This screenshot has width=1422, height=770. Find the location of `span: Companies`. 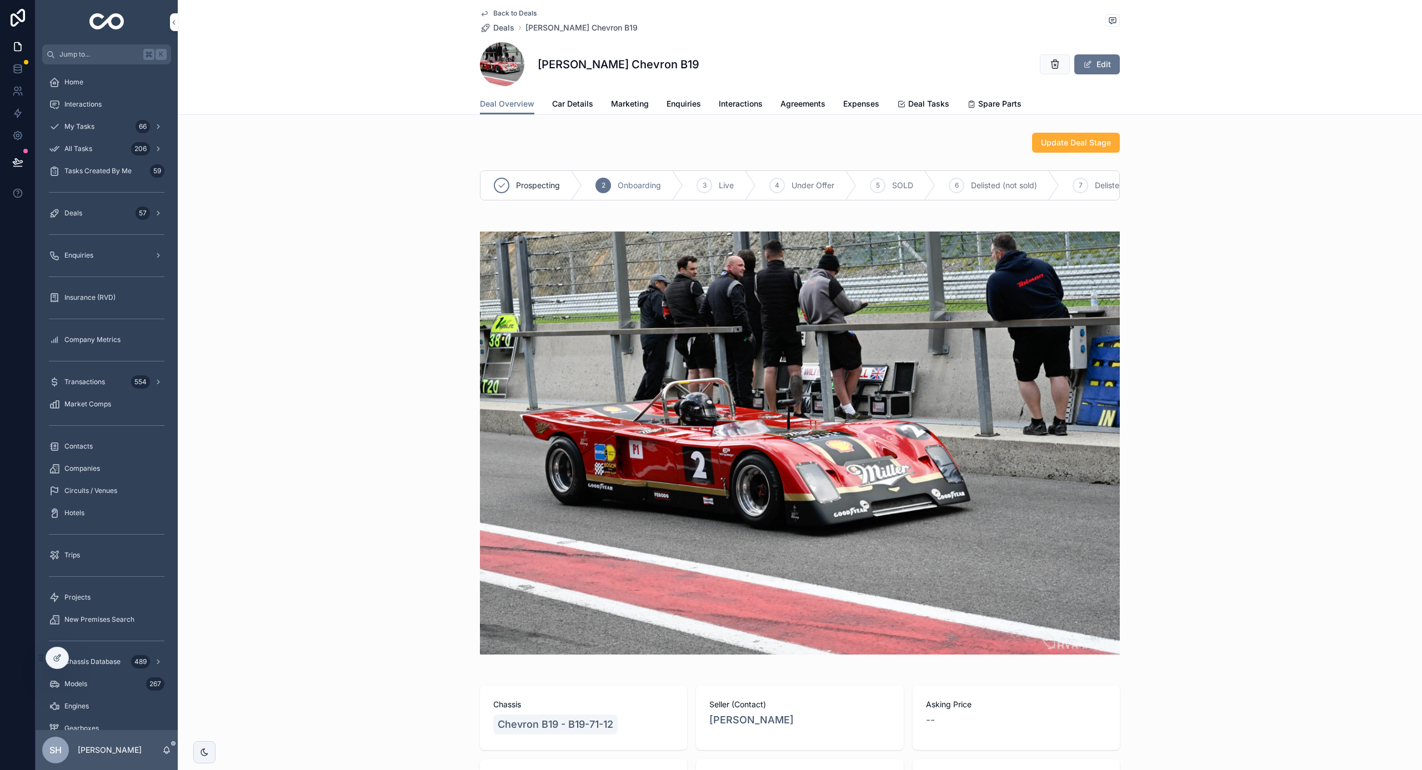

span: Companies is located at coordinates (82, 469).